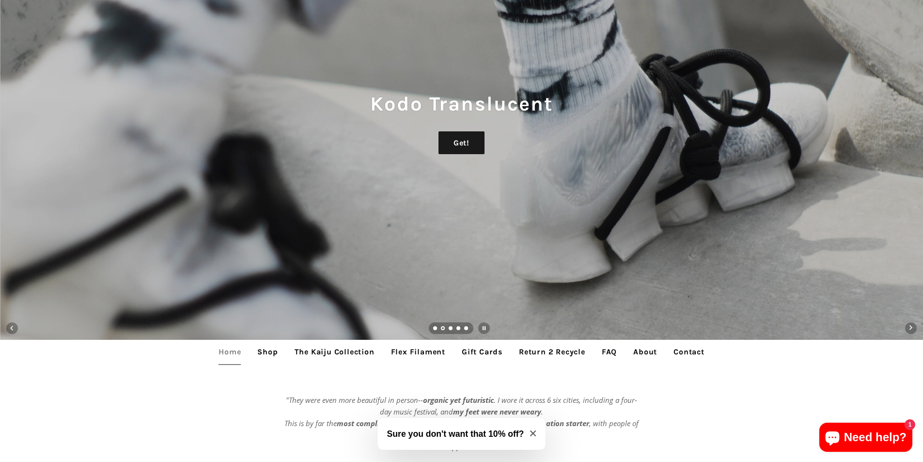 This screenshot has width=923, height=462. What do you see at coordinates (458, 400) in the screenshot?
I see `strong: organic yet futuristic` at bounding box center [458, 400].